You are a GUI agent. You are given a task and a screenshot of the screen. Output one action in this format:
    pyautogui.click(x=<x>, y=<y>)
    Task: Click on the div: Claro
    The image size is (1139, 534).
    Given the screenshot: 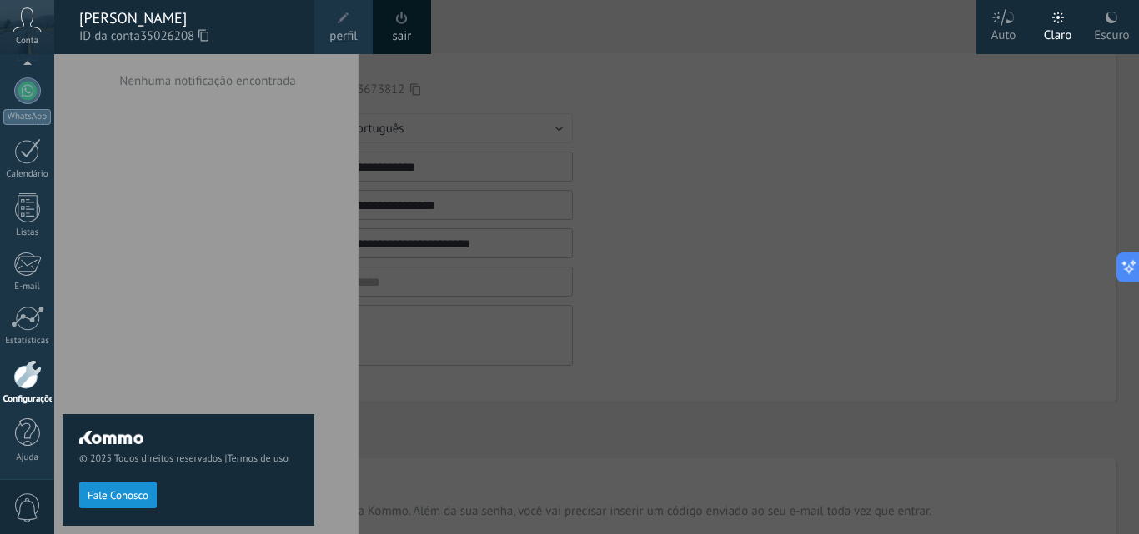 What is the action you would take?
    pyautogui.click(x=1058, y=33)
    